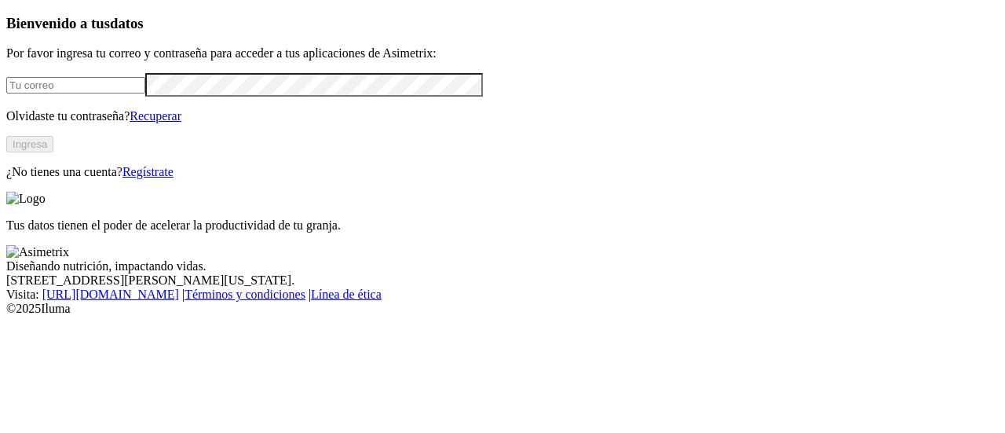  Describe the element at coordinates (38, 252) in the screenshot. I see `img: Asimetrix` at that location.